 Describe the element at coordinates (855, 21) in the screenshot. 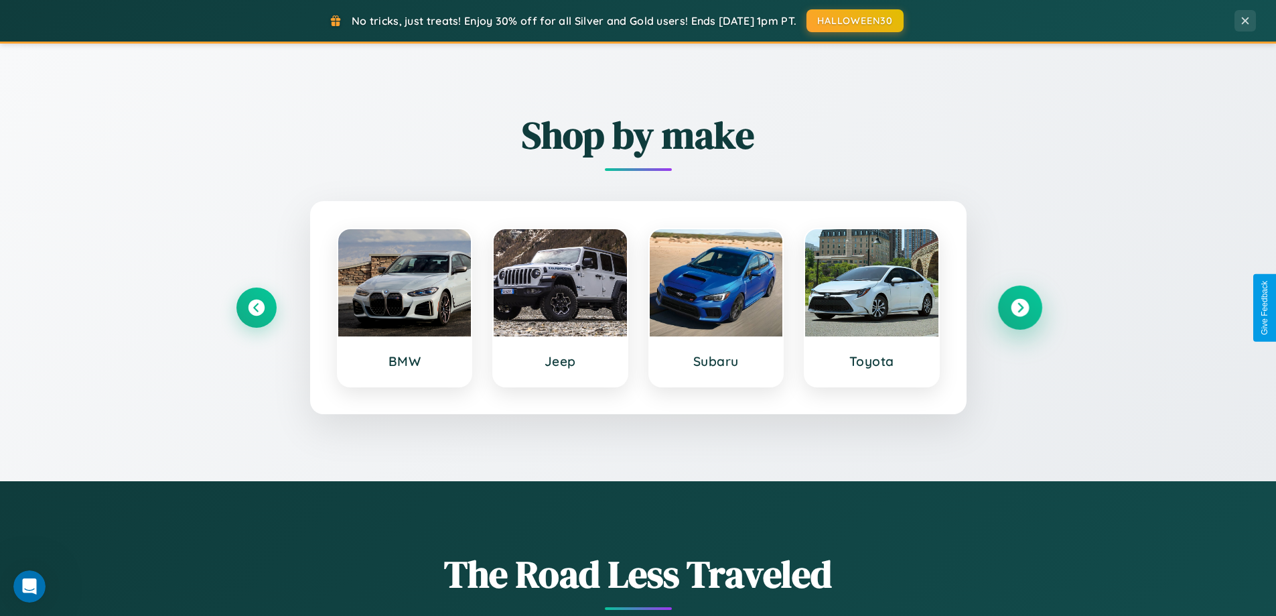

I see `button: HALLOWEEN30` at that location.